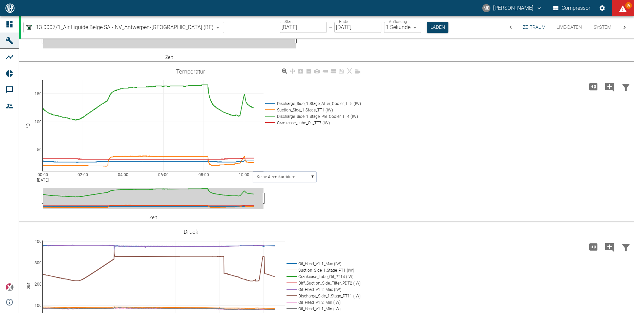  What do you see at coordinates (10, 8) in the screenshot?
I see `img: logo` at bounding box center [10, 8].